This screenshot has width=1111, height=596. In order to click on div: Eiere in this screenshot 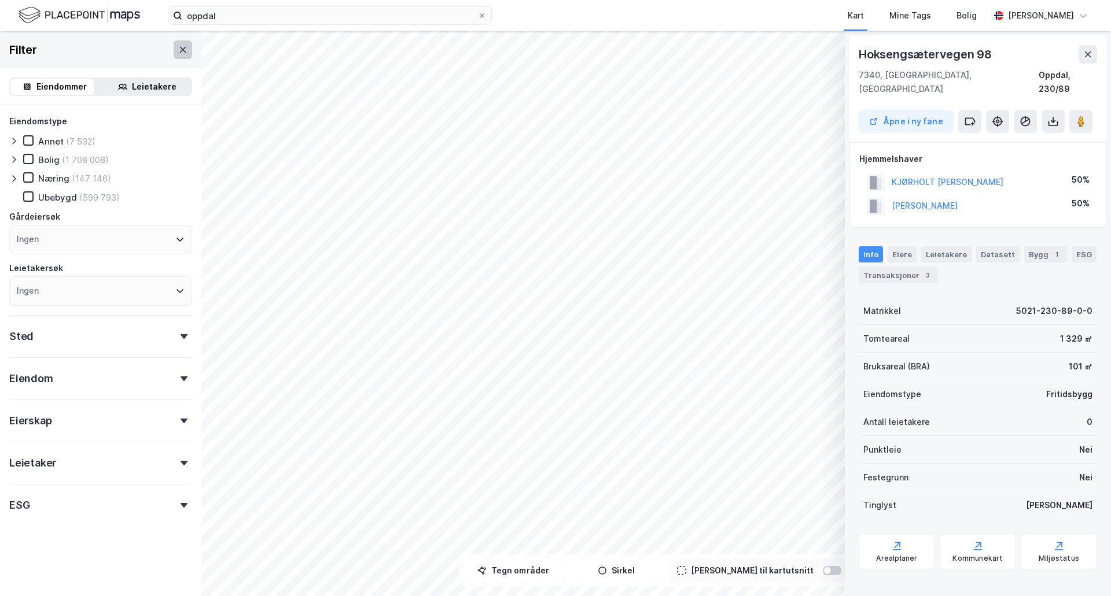, I will do `click(902, 254)`.